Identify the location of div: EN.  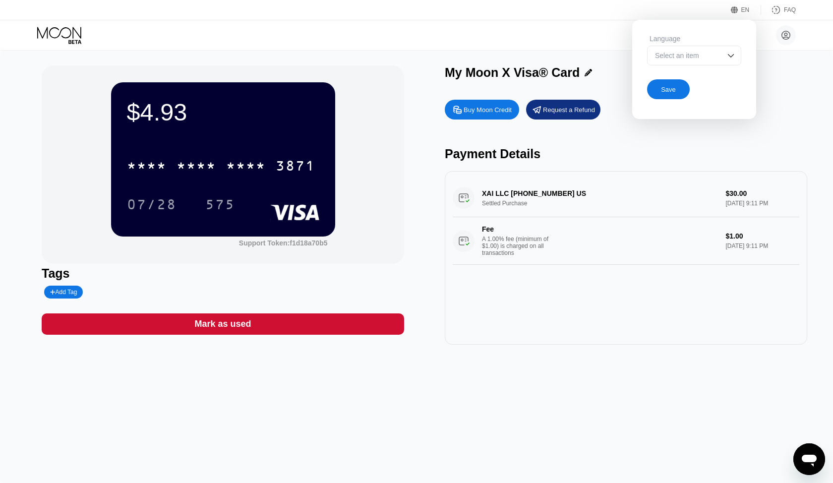
(745, 10).